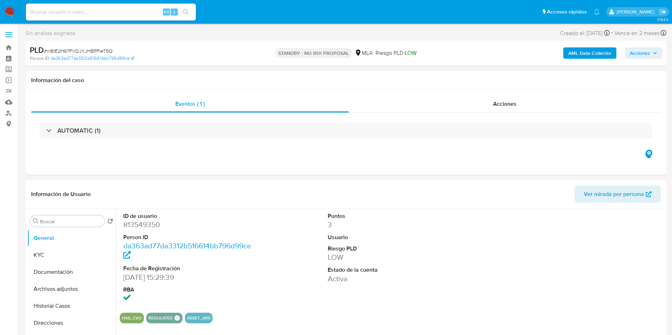  I want to click on button: Ver mirada por persona, so click(617, 194).